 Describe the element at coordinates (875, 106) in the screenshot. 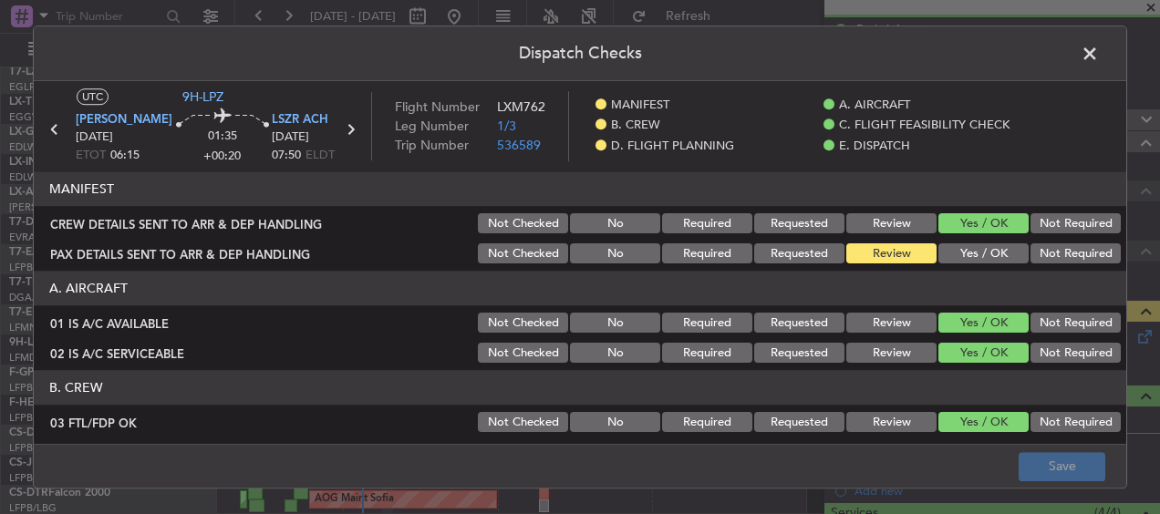

I see `span: A. AIRCRAFT` at that location.